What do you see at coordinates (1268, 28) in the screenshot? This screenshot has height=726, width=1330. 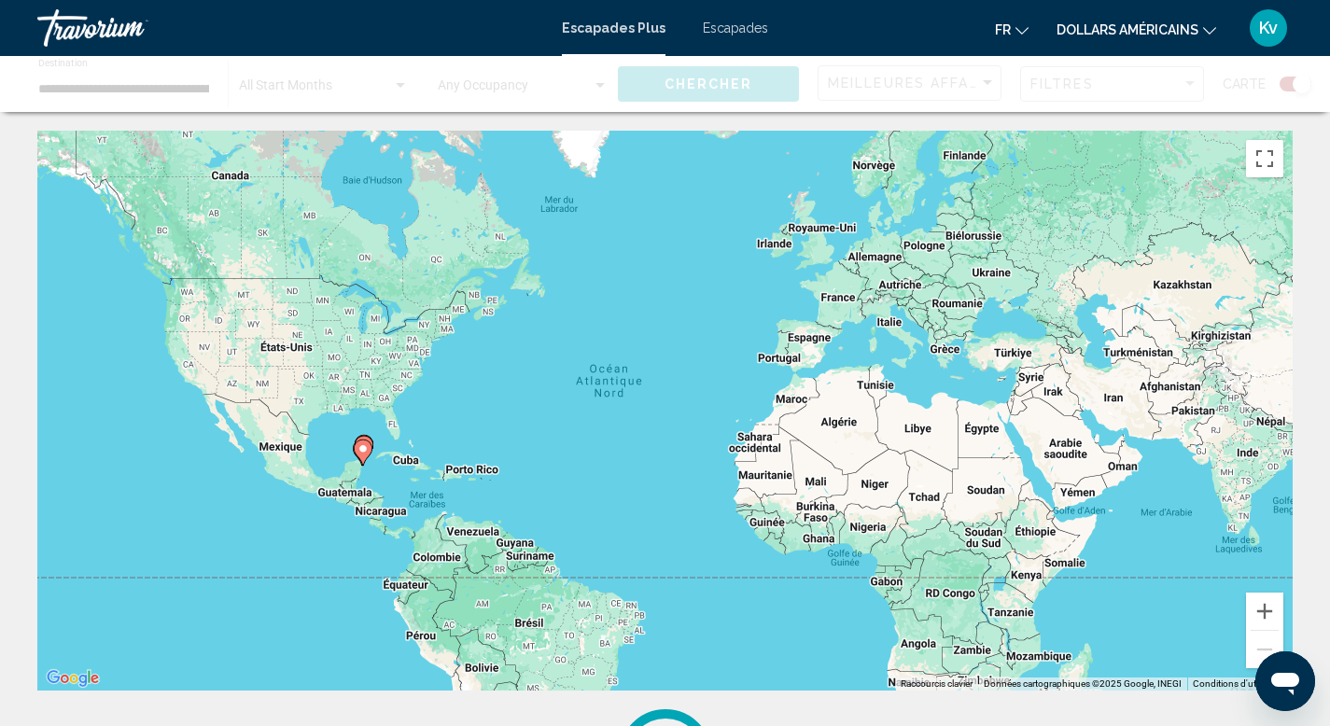 I see `button: Menu utilisateur` at bounding box center [1268, 28].